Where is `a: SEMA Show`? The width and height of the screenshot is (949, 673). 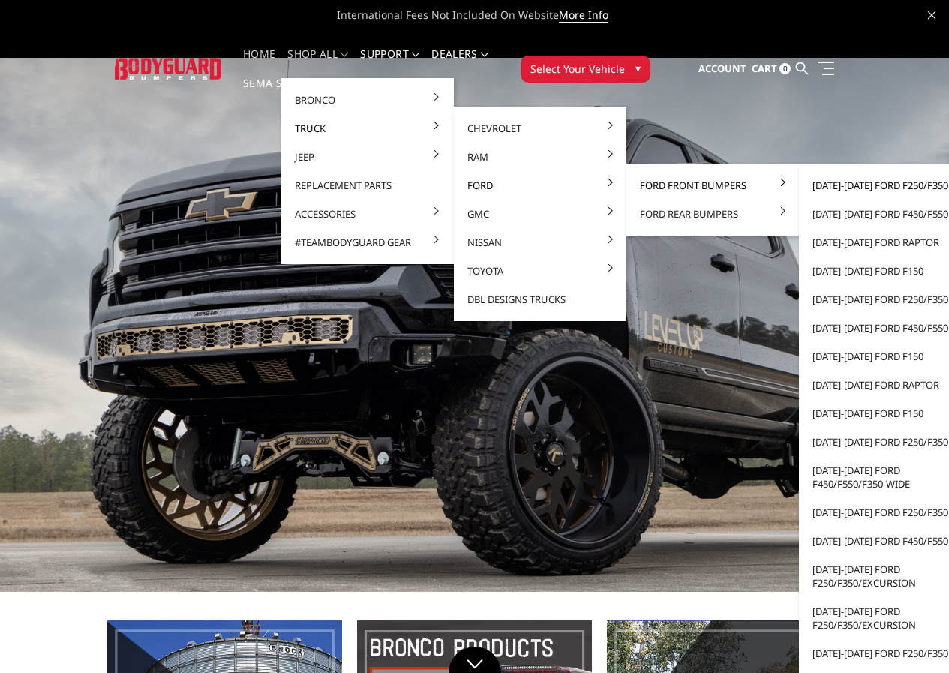
a: SEMA Show is located at coordinates (275, 92).